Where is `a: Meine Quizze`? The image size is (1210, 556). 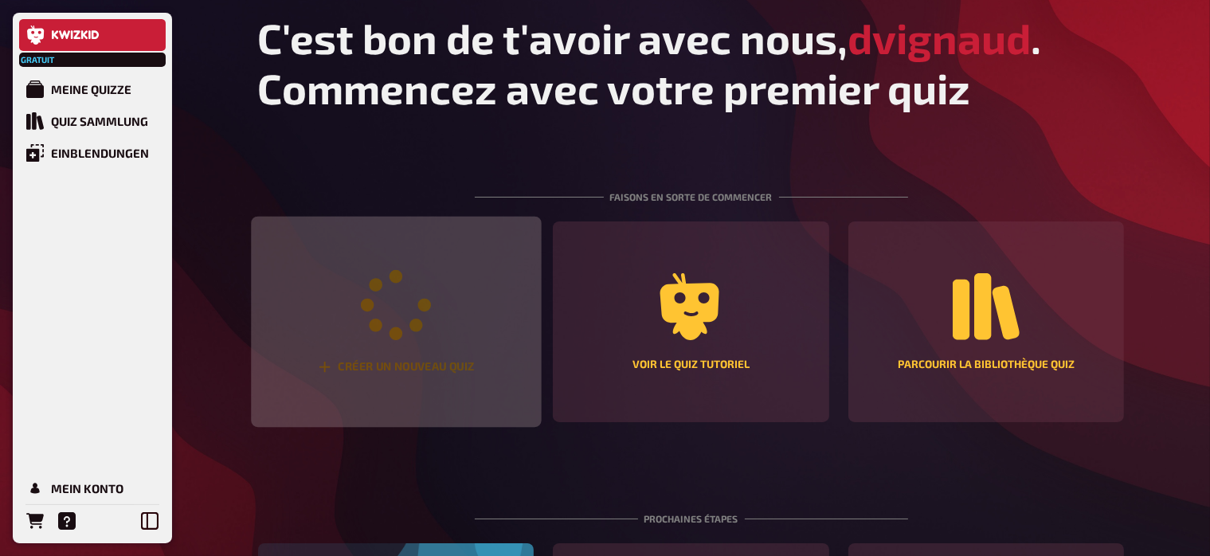 a: Meine Quizze is located at coordinates (92, 89).